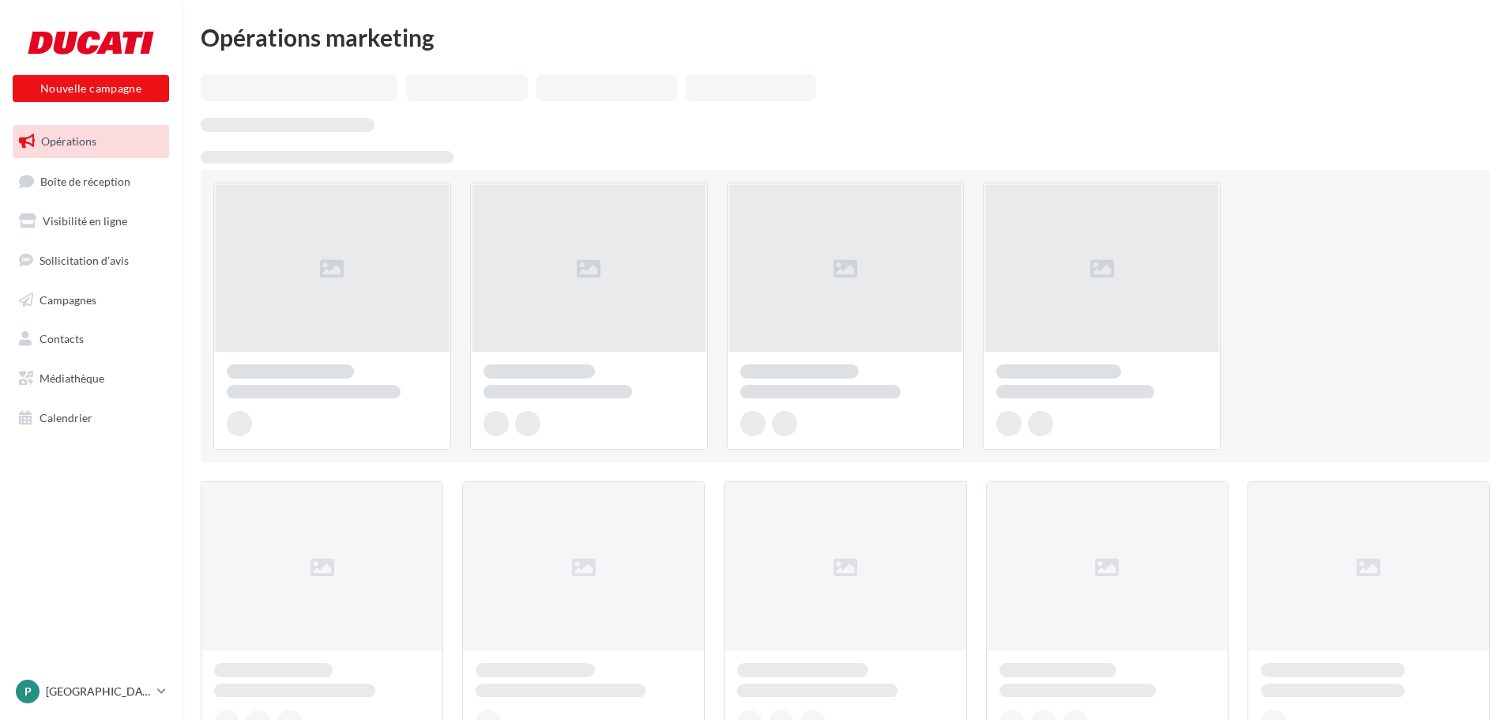 The width and height of the screenshot is (1509, 720). What do you see at coordinates (85, 220) in the screenshot?
I see `span: Visibilité en ligne` at bounding box center [85, 220].